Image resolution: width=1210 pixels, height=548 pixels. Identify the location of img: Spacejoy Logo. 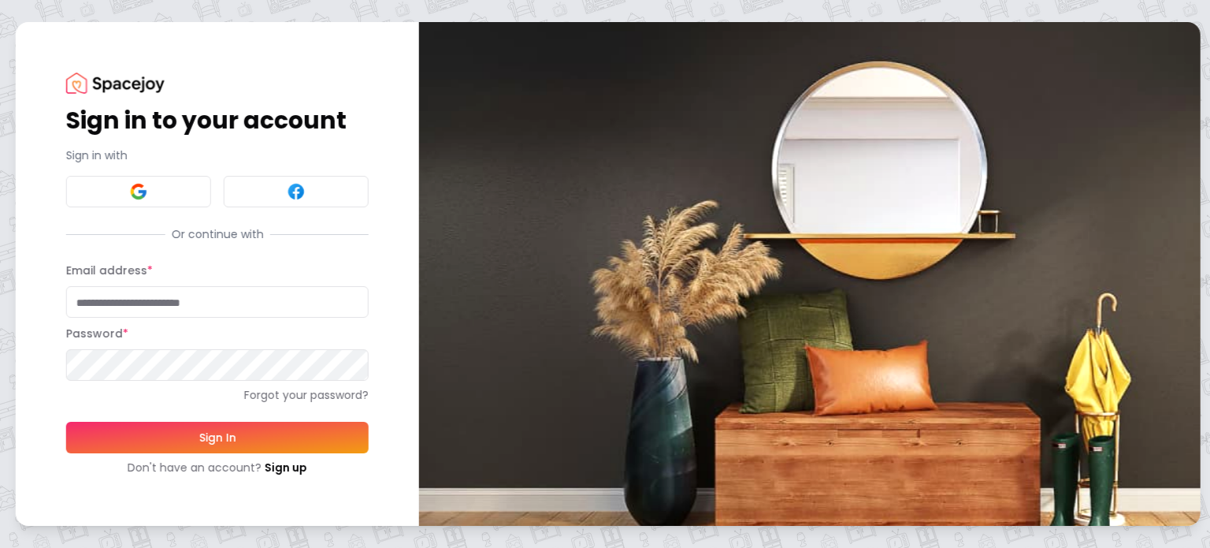
(115, 83).